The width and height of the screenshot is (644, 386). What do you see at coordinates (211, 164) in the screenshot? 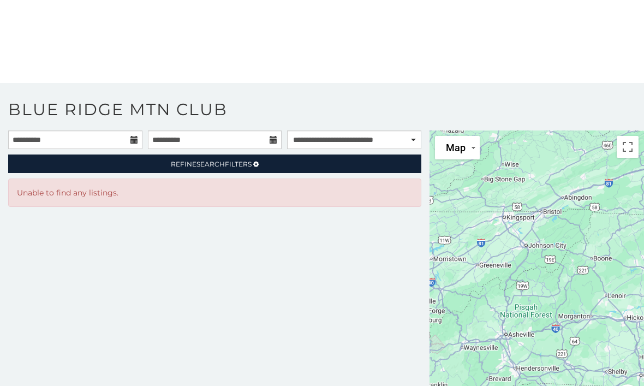
I see `span: Search` at bounding box center [211, 164].